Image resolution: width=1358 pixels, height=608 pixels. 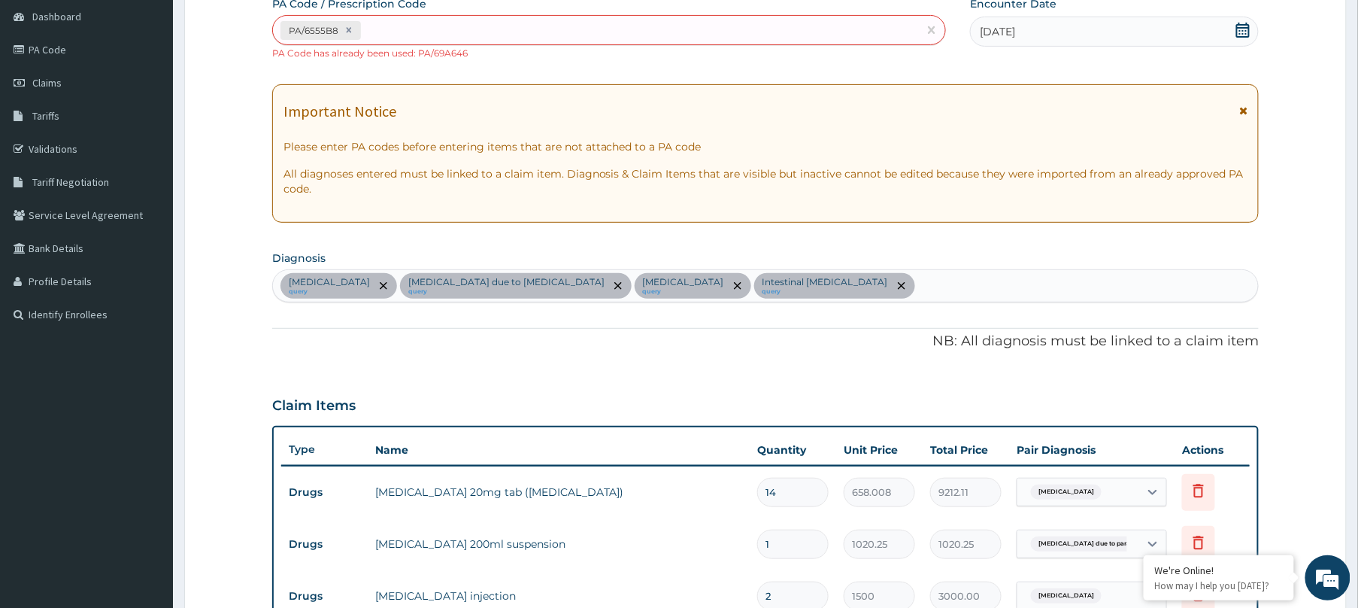 What do you see at coordinates (312, 30) in the screenshot?
I see `div: PA/6555B8` at bounding box center [312, 30].